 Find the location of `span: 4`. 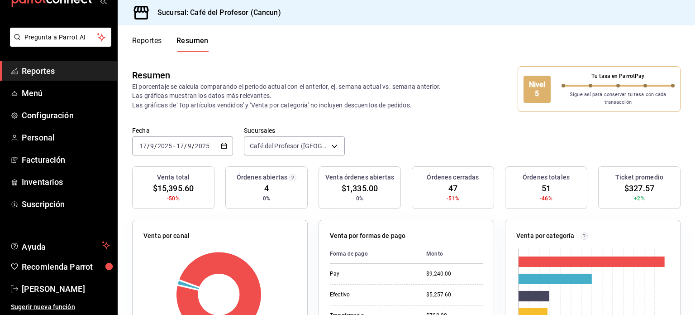

span: 4 is located at coordinates (267, 188).